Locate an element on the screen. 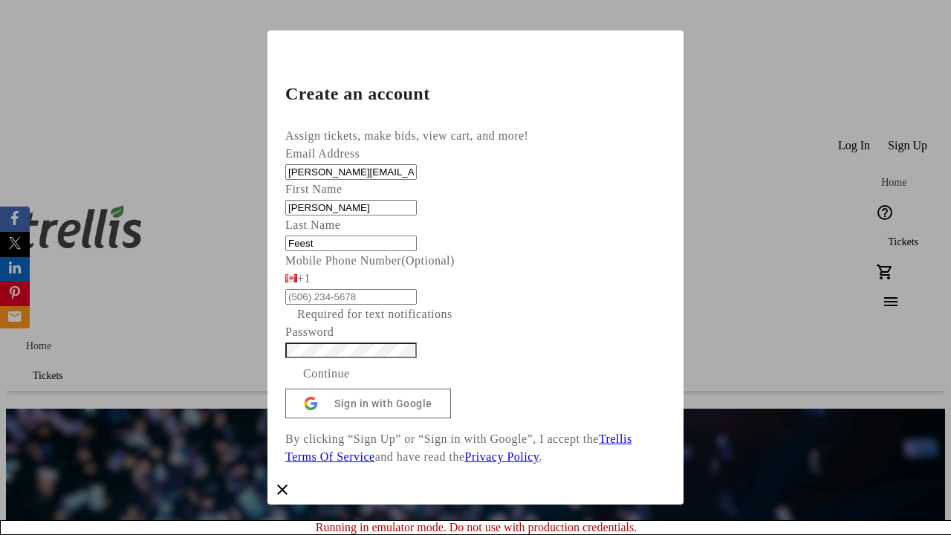 Image resolution: width=951 pixels, height=535 pixels. span: Sign in with Google is located at coordinates (383, 404).